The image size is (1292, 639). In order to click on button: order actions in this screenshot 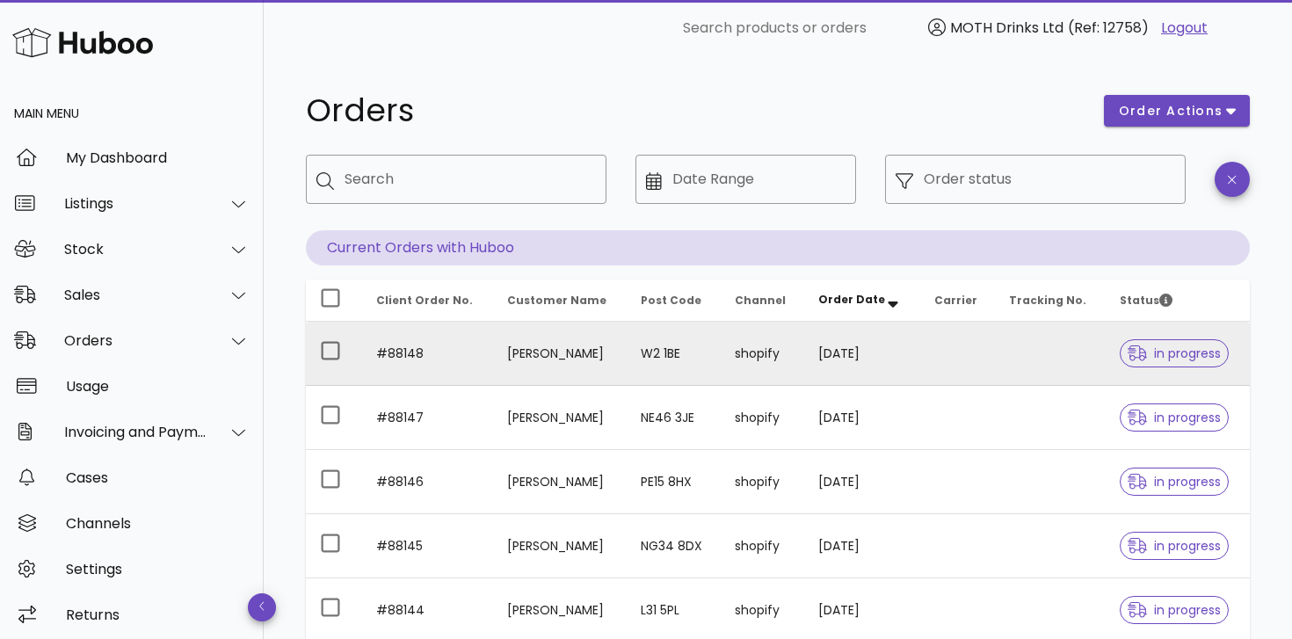, I will do `click(1177, 111)`.